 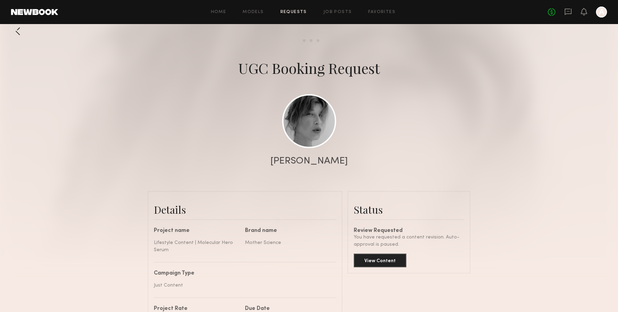 I want to click on div: Project Rate, so click(x=197, y=309).